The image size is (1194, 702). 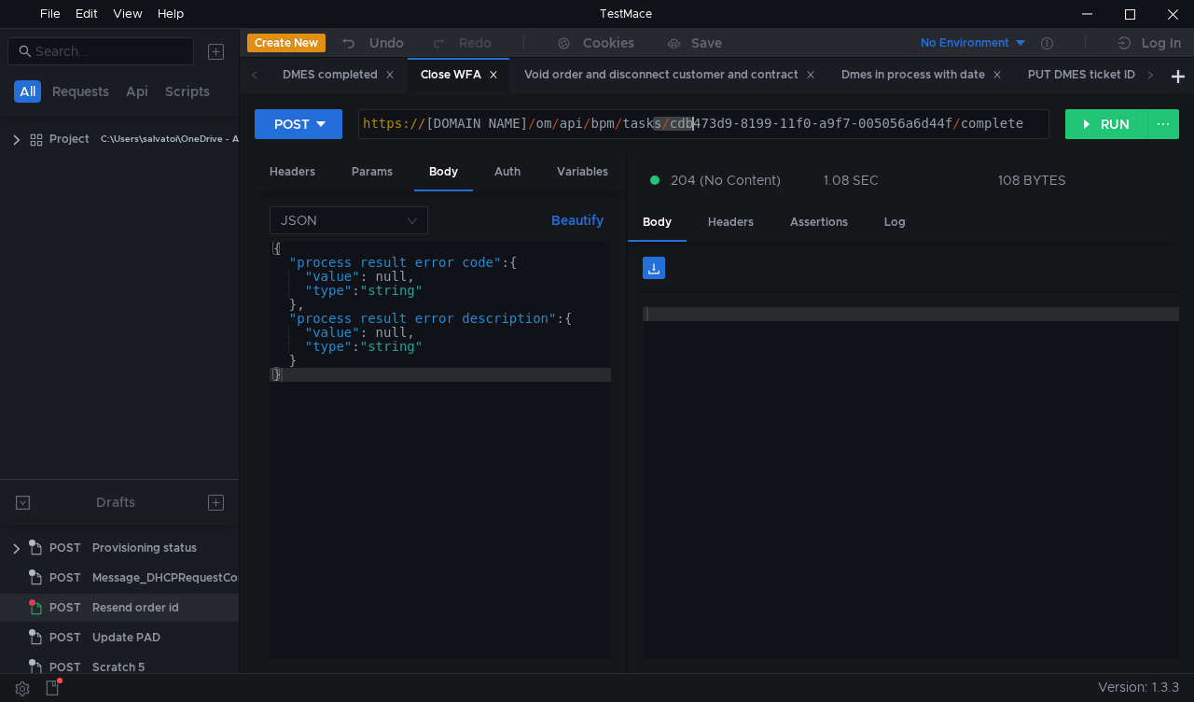 What do you see at coordinates (80, 91) in the screenshot?
I see `button: Requests` at bounding box center [80, 91].